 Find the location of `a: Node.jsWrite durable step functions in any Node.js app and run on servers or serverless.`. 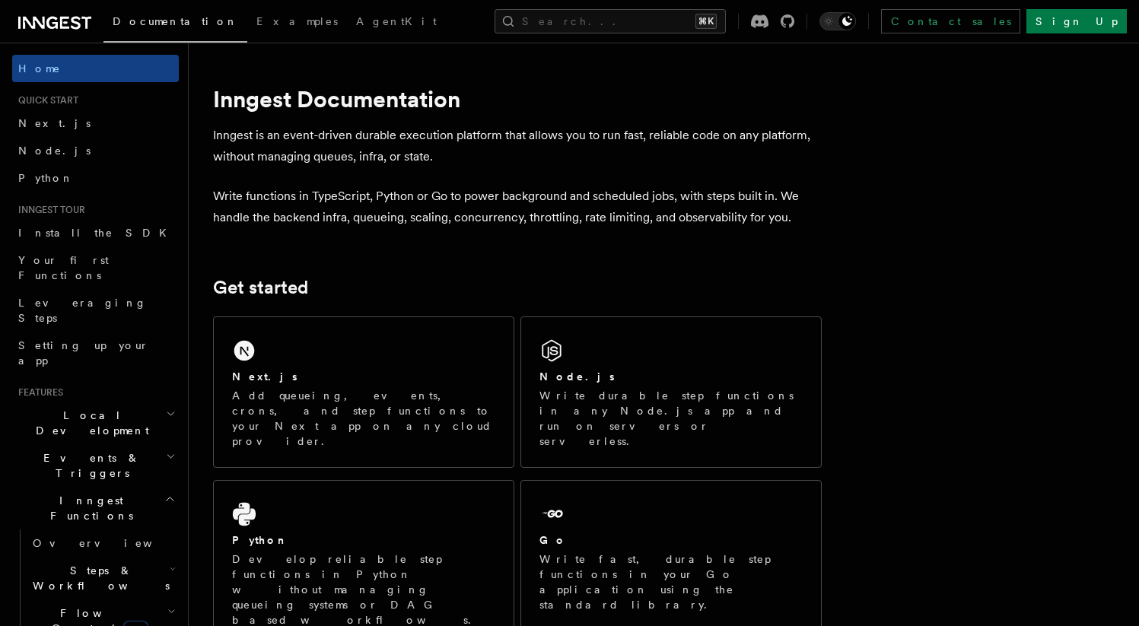

a: Node.jsWrite durable step functions in any Node.js app and run on servers or serverless. is located at coordinates (671, 392).